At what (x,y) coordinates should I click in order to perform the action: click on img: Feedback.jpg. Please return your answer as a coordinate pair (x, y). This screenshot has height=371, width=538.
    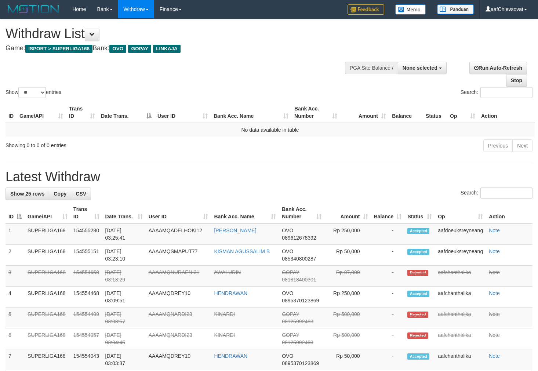
    Looking at the image, I should click on (366, 10).